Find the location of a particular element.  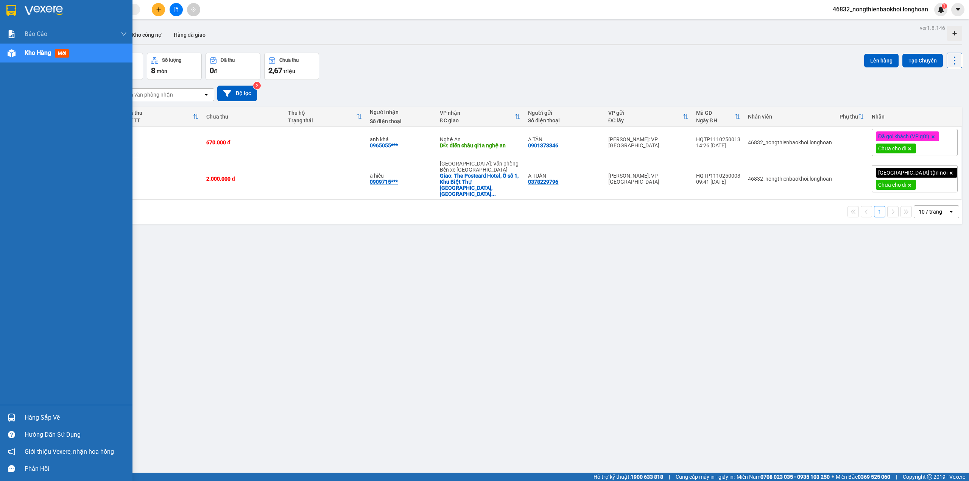

div: Giao: The Postcard Hotel, Ô số 1, Khu Biệt Thự Tuần Châu, Tuần Châu, Hạ Long is located at coordinates (481, 185).